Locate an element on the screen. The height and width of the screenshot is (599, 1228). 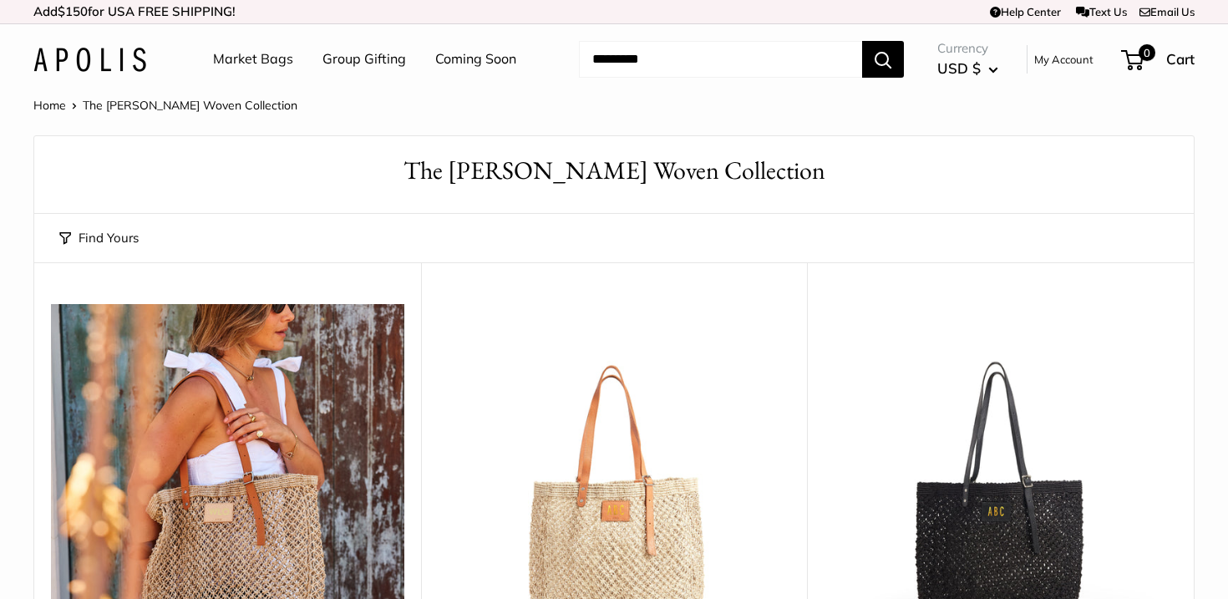
a: Email Us is located at coordinates (1167, 12).